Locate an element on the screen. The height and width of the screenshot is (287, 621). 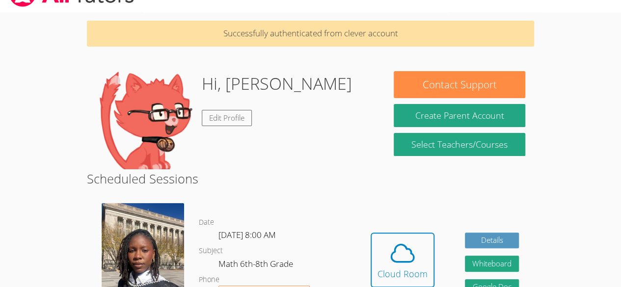
img: default.png is located at coordinates (145, 120).